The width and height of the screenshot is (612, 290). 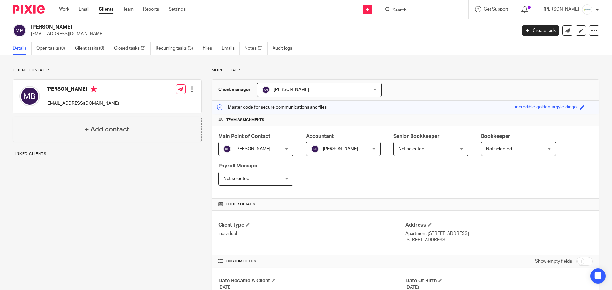 I want to click on span: Team assignments, so click(x=245, y=120).